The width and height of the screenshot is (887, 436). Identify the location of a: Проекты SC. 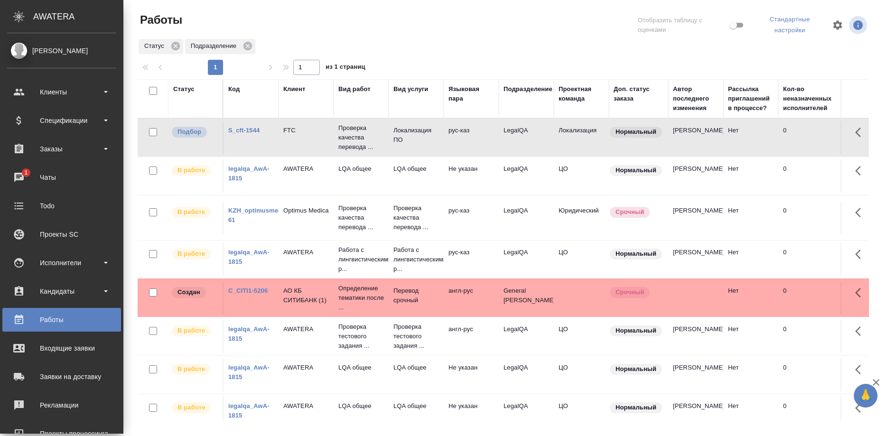
(62, 234).